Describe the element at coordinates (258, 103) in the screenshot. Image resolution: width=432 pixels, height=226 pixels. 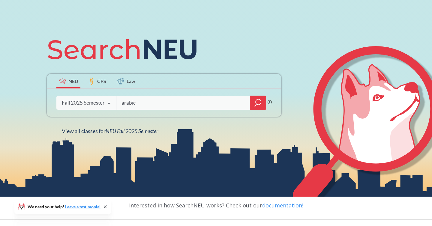
I see `div: magnifying glass` at that location.